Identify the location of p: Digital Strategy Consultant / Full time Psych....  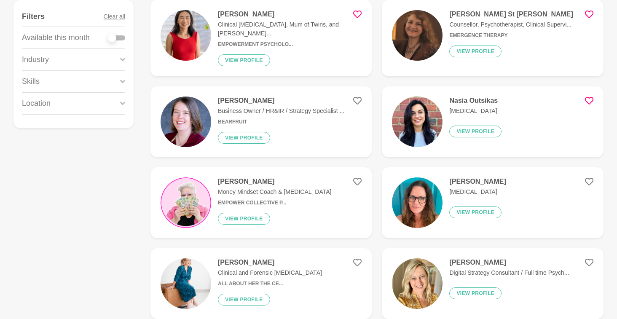
(509, 273).